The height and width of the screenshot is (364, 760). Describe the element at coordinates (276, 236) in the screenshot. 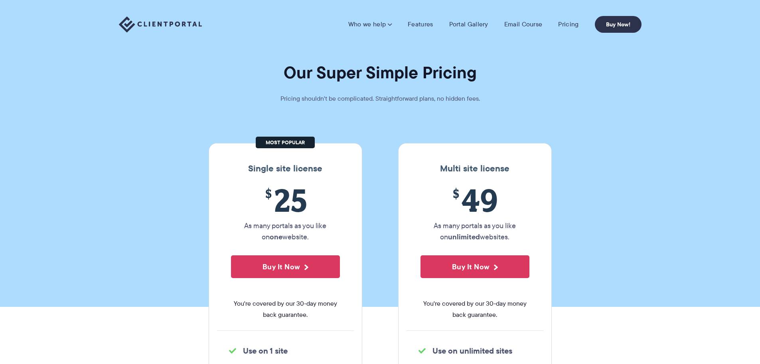

I see `strong: one` at that location.